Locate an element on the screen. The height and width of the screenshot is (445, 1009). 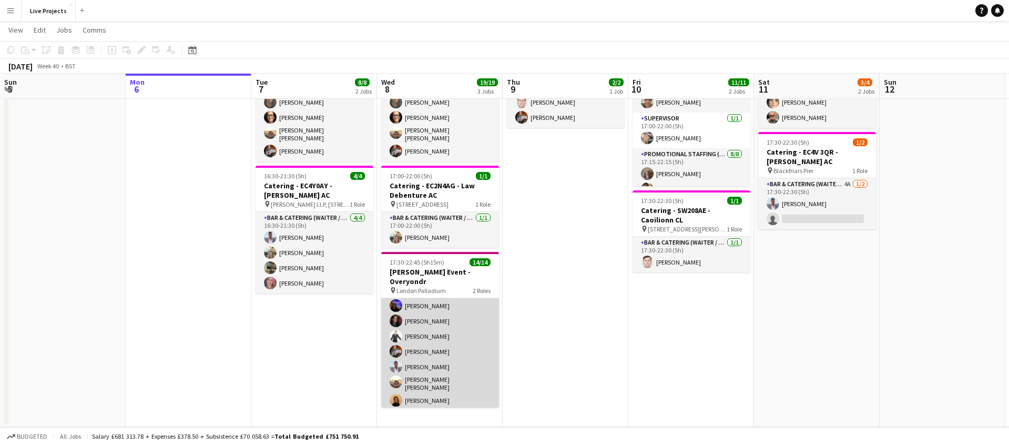
span: 17:00-22:00 (5h) is located at coordinates (411, 176).